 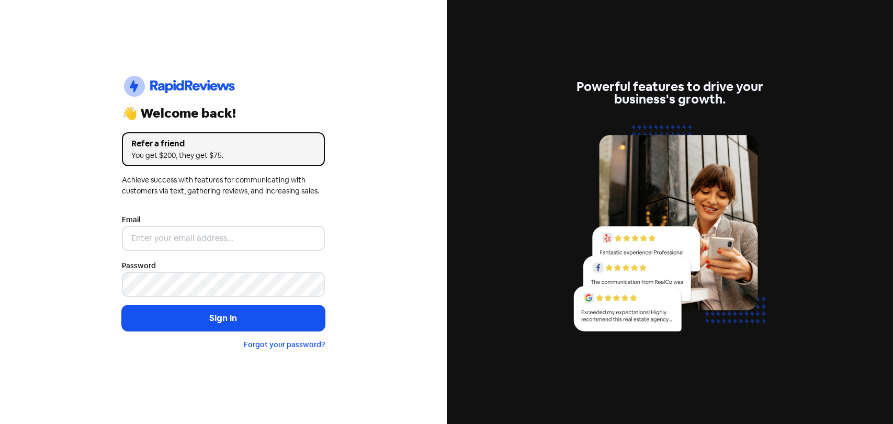 What do you see at coordinates (139, 266) in the screenshot?
I see `label: Password` at bounding box center [139, 266].